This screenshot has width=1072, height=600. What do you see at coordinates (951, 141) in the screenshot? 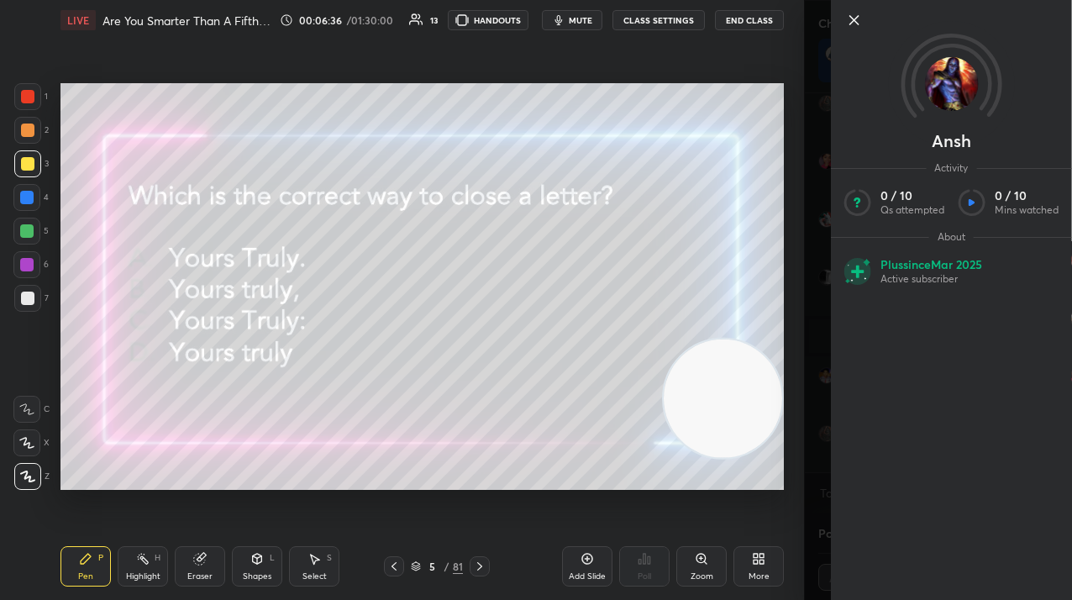
I see `p: Ansh` at bounding box center [951, 141].